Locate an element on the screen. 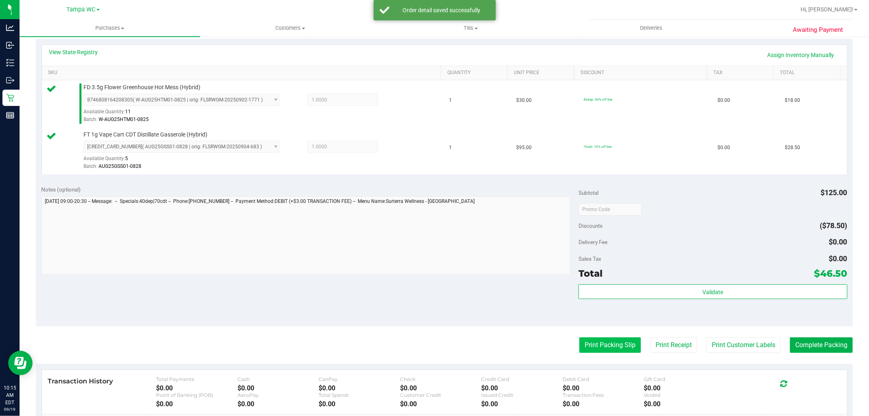 This screenshot has height=416, width=869. div: CanPay is located at coordinates (359, 379).